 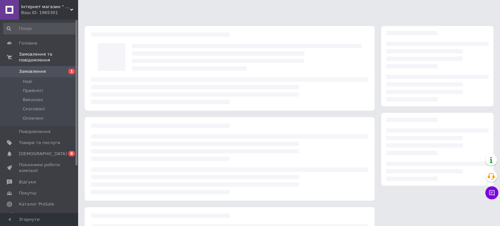 What do you see at coordinates (39, 168) in the screenshot?
I see `span: Показники роботи компанії` at bounding box center [39, 168].